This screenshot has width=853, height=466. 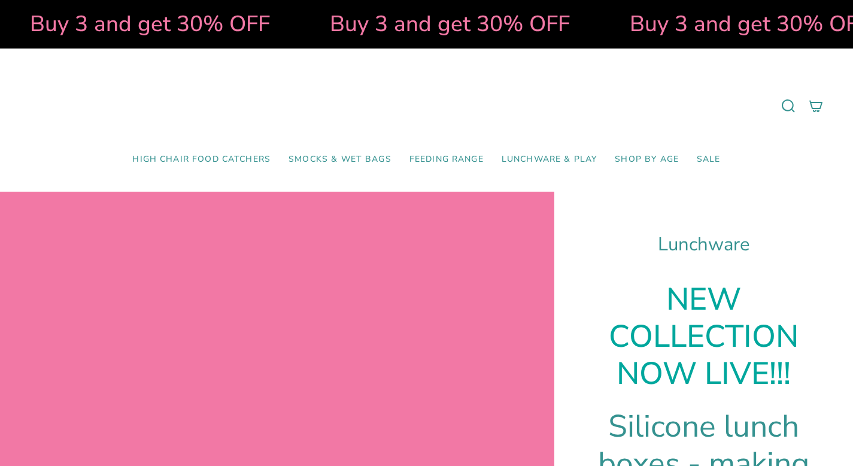 I want to click on div: Shop by Age, so click(x=647, y=159).